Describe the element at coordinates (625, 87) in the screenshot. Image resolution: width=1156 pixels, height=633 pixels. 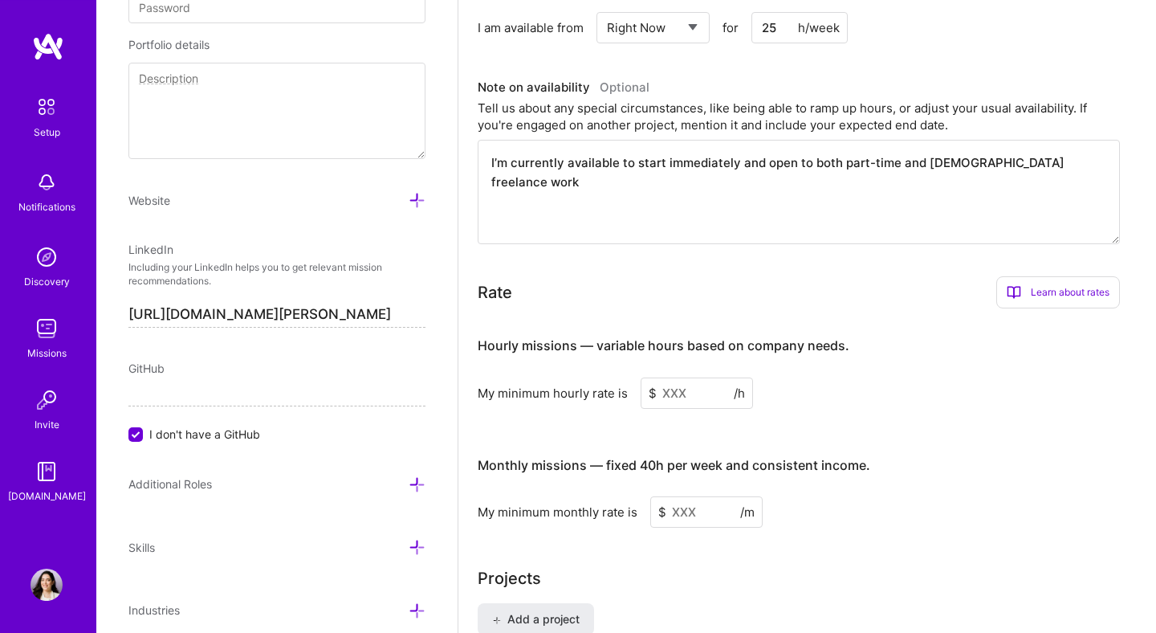
I see `span: Optional` at that location.